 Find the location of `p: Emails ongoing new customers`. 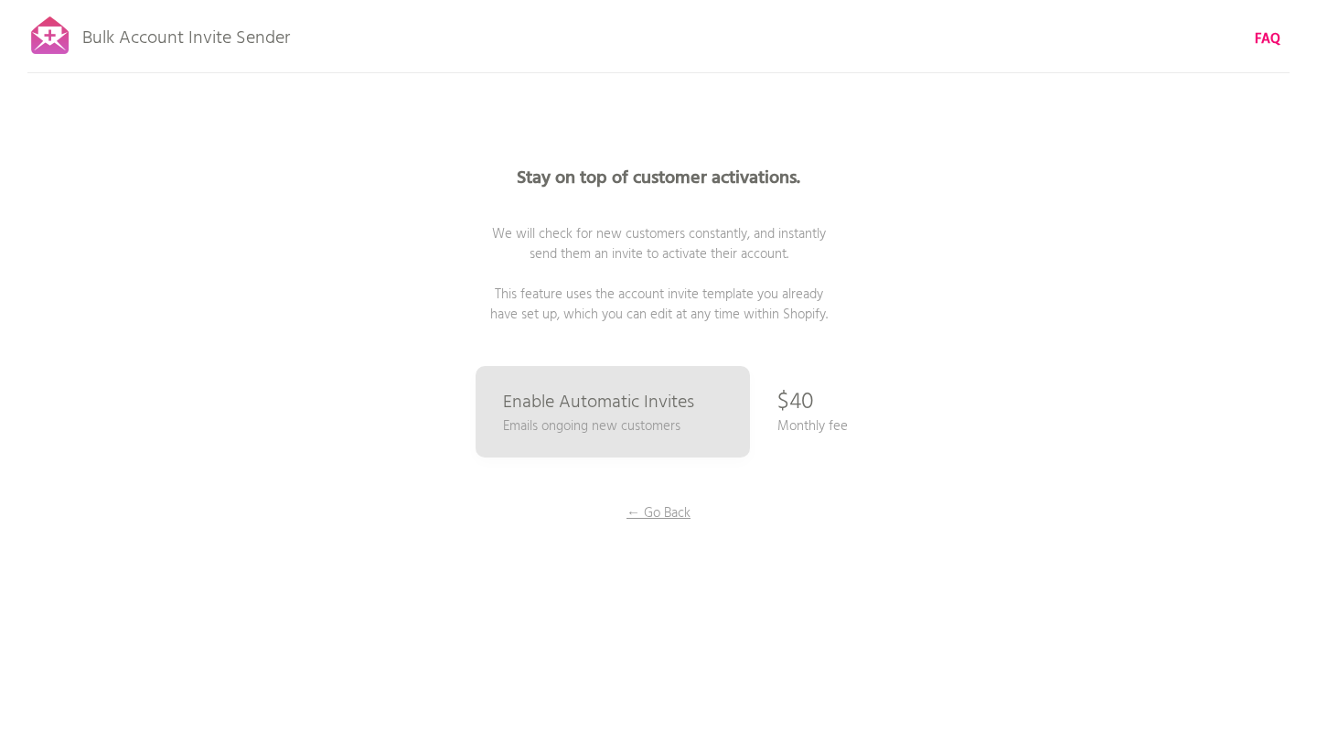

p: Emails ongoing new customers is located at coordinates (592, 426).